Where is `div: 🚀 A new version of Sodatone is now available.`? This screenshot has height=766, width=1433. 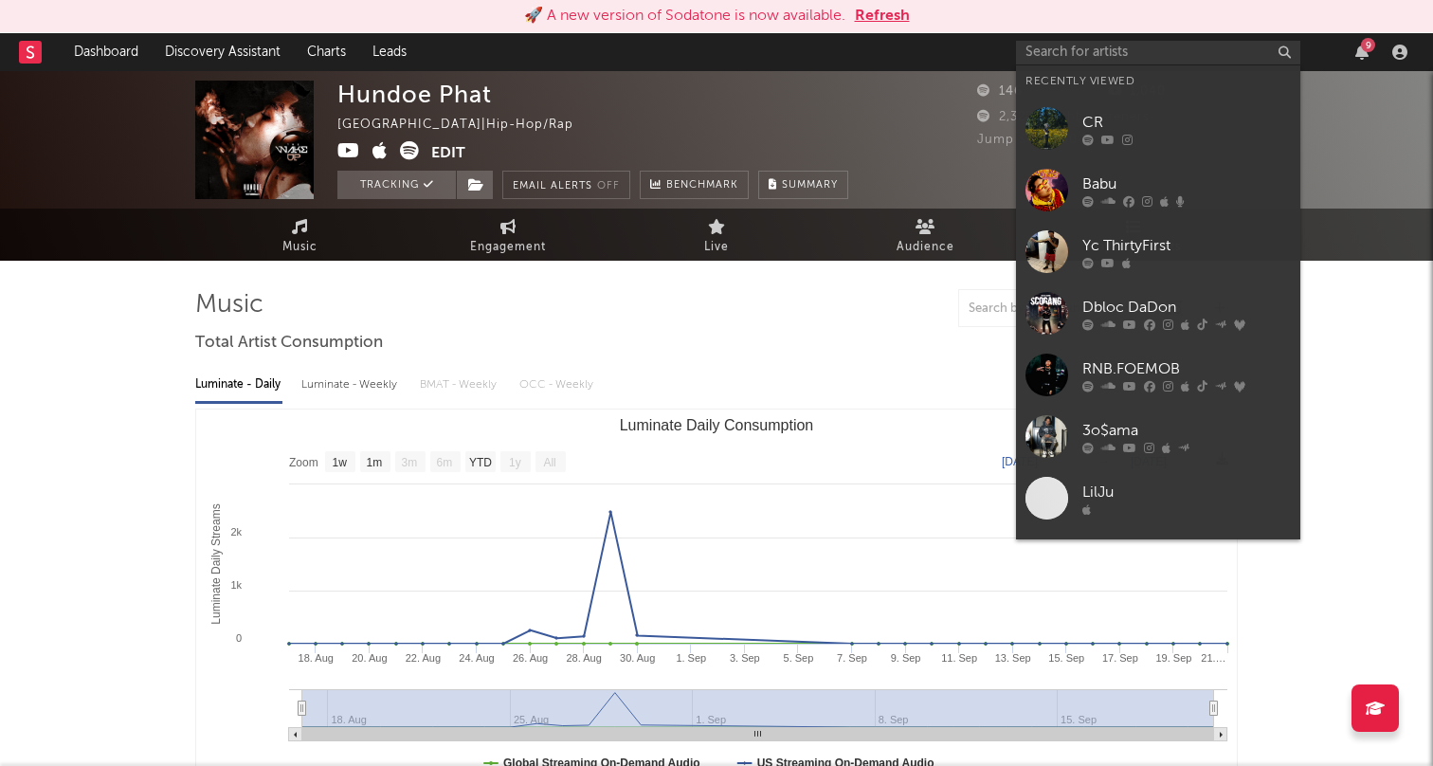
div: 🚀 A new version of Sodatone is now available. is located at coordinates (684, 16).